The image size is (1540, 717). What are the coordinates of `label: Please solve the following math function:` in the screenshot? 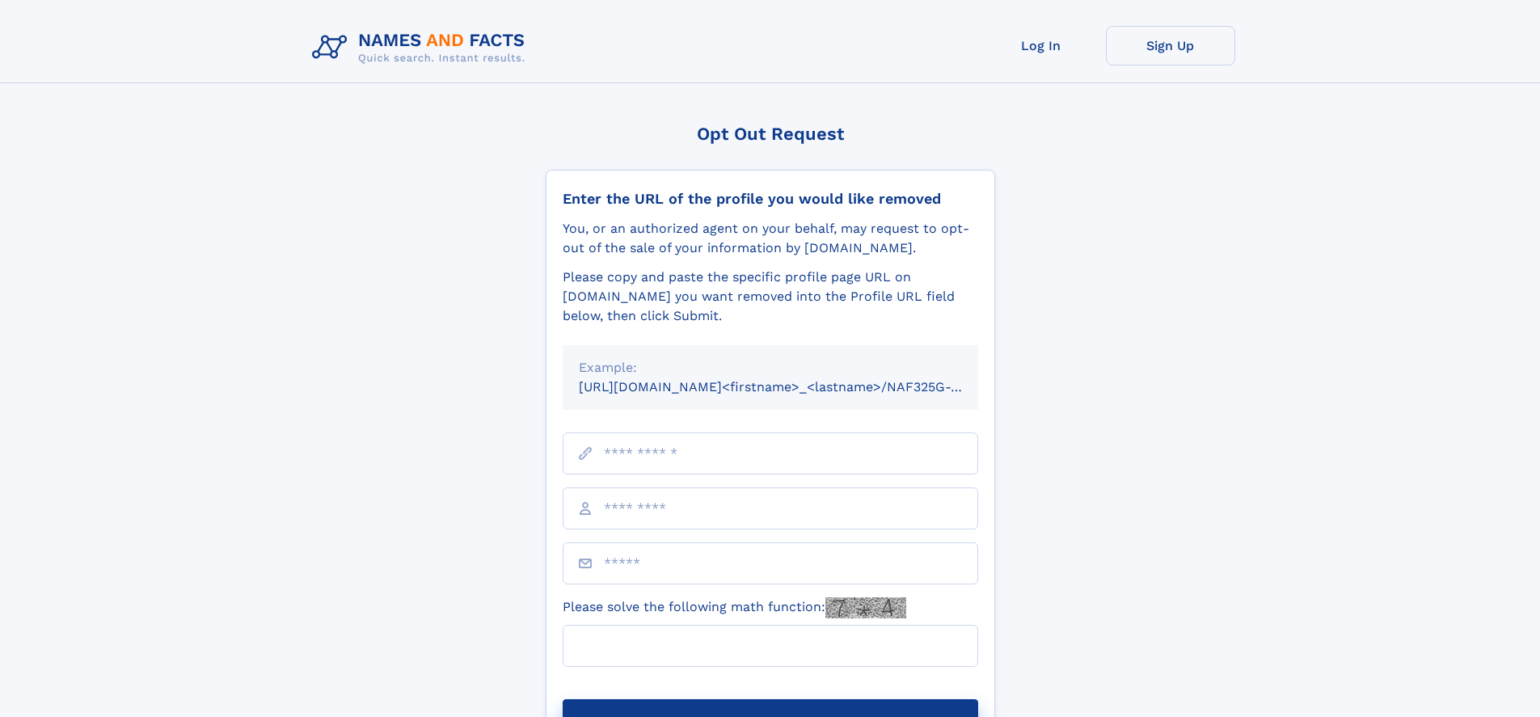 It's located at (734, 608).